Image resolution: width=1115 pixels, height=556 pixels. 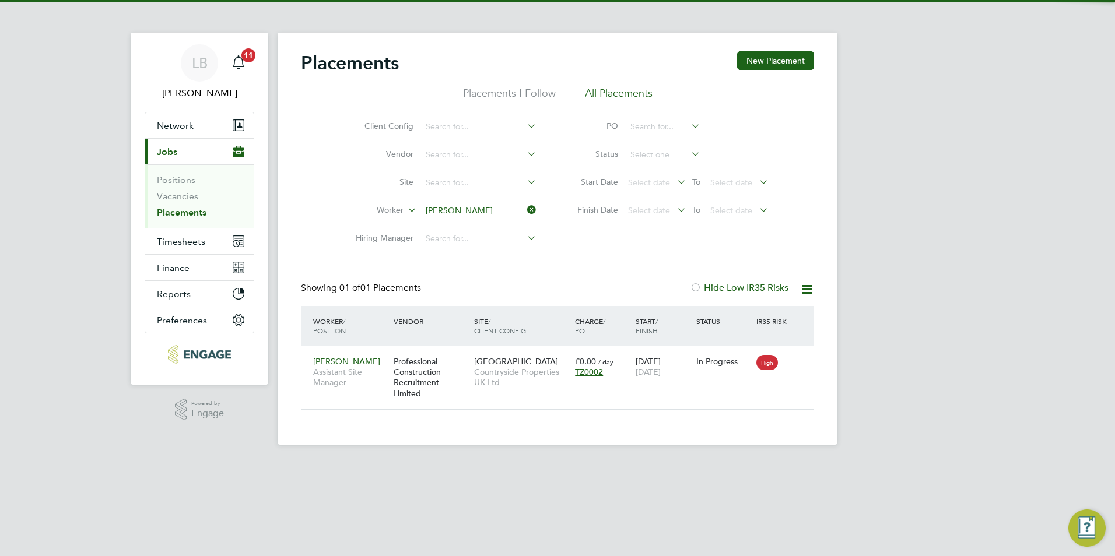 What do you see at coordinates (1087, 528) in the screenshot?
I see `button: Engage Resource Center` at bounding box center [1087, 528].